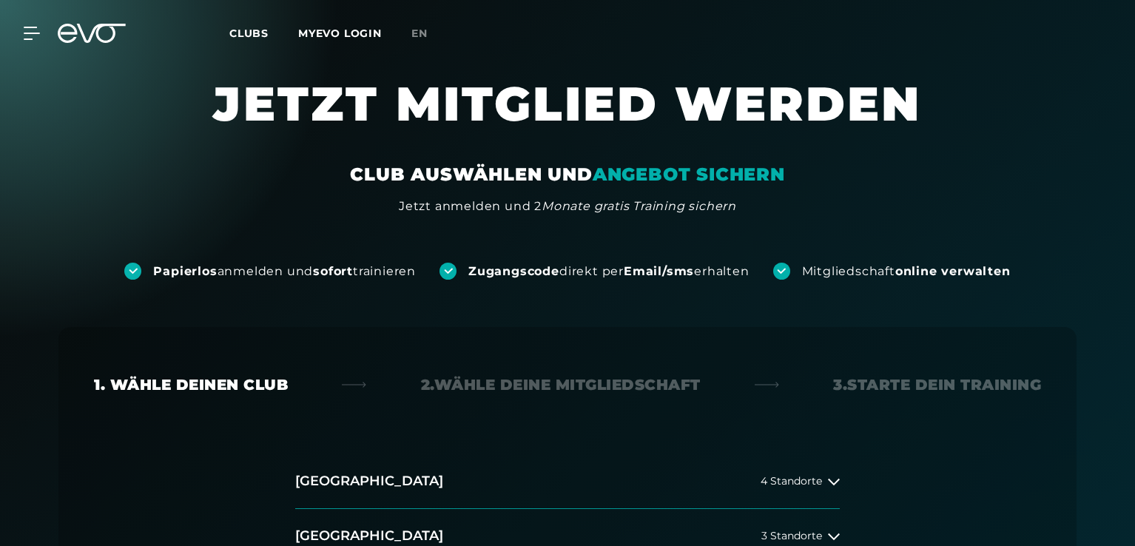 This screenshot has height=546, width=1135. I want to click on div: direkt per erhalten, so click(608, 272).